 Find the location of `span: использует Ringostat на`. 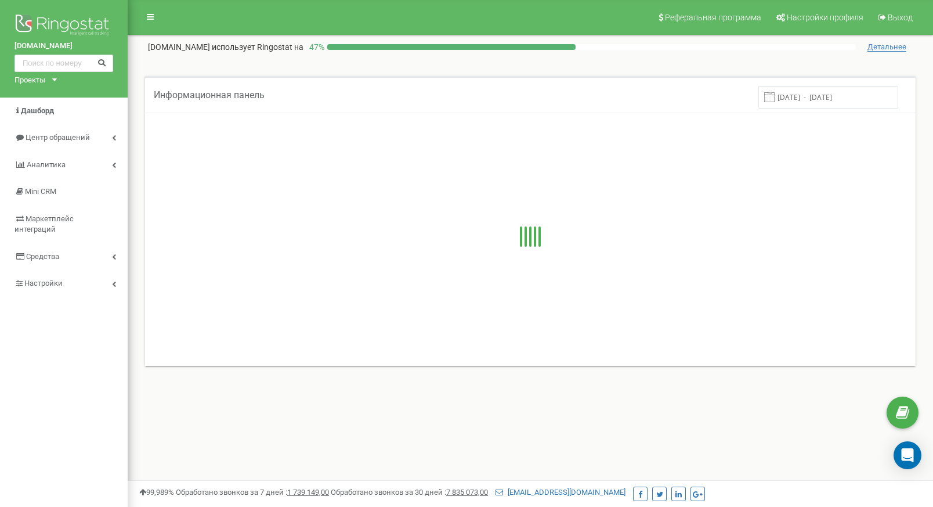

span: использует Ringostat на is located at coordinates (258, 47).